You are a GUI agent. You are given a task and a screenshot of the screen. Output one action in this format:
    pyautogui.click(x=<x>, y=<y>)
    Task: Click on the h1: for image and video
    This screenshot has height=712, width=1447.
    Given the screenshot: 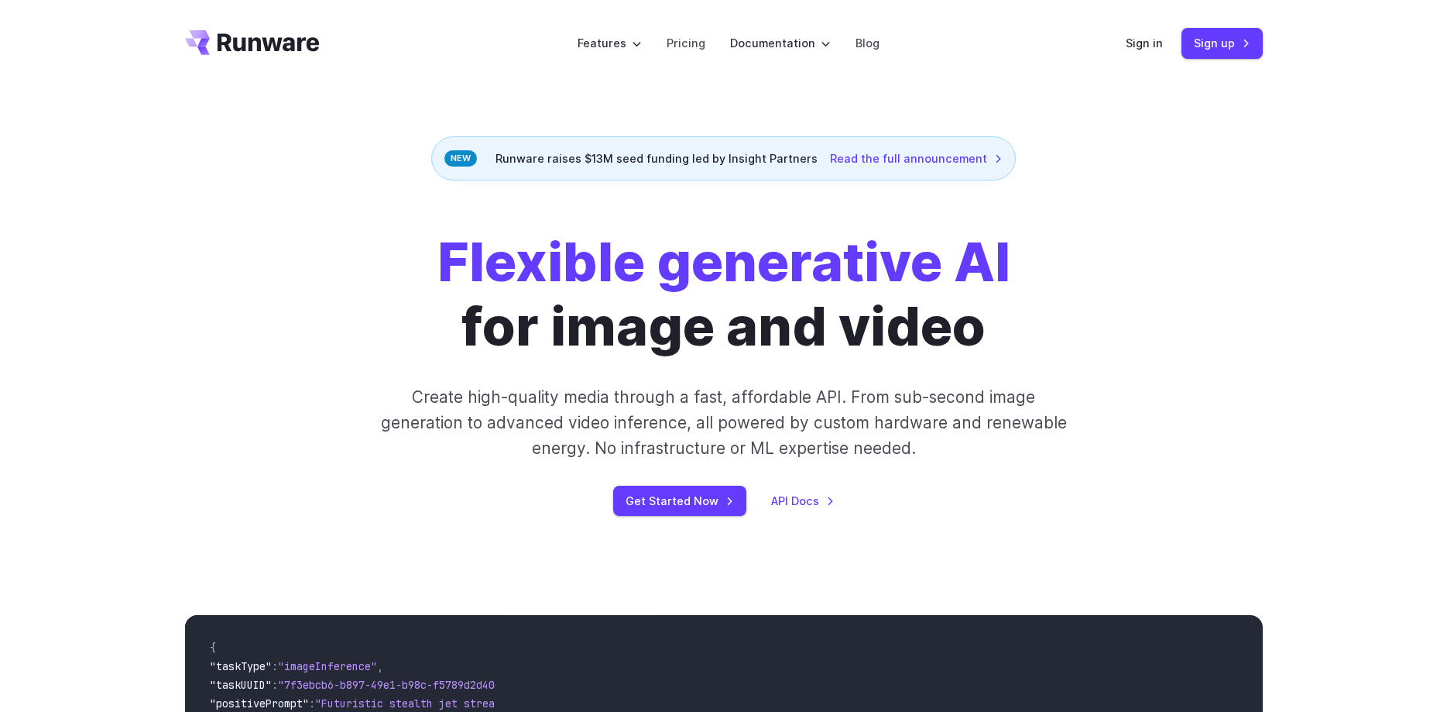 What is the action you would take?
    pyautogui.click(x=724, y=294)
    